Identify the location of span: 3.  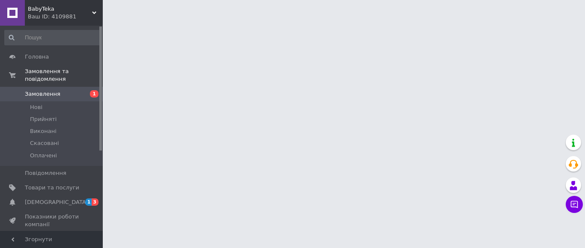
(95, 202).